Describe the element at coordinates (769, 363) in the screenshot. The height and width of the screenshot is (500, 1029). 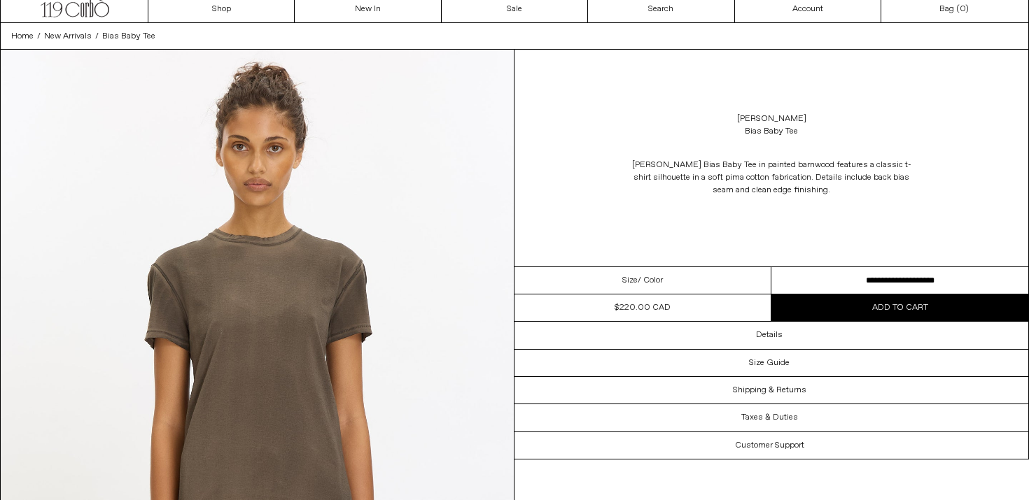
I see `h3: Size Guide` at that location.